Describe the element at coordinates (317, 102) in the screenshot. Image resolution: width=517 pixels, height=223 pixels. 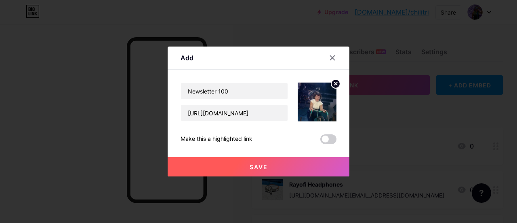
I see `img: link_thumbnail` at that location.